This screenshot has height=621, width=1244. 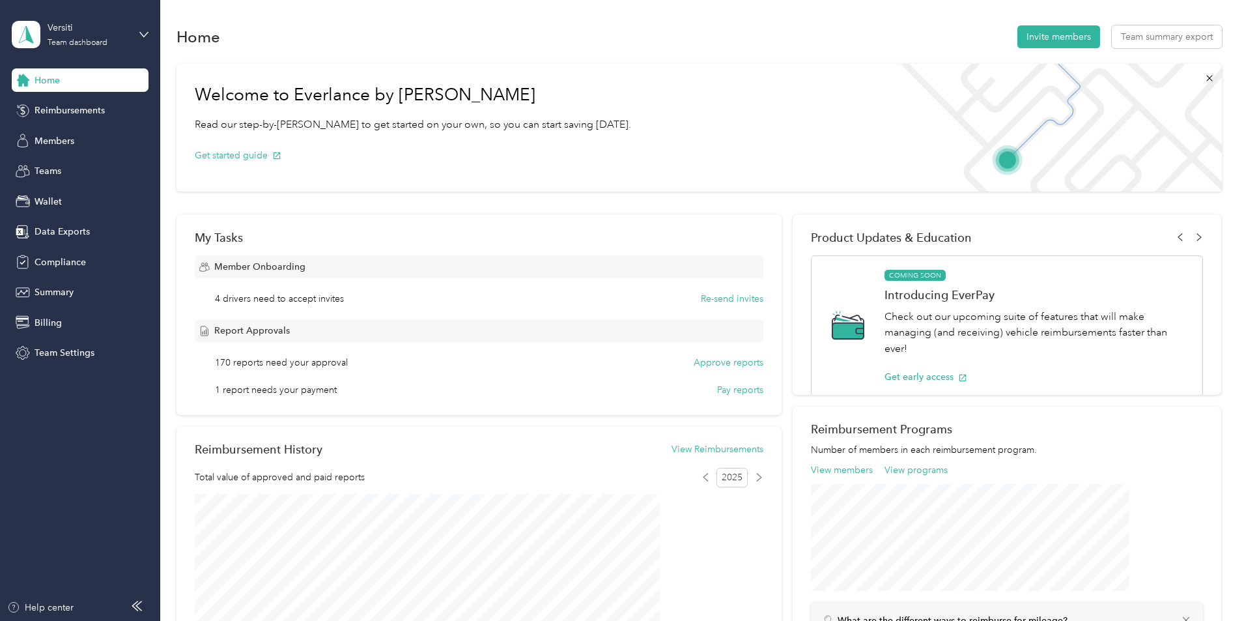 I want to click on button: Get early access, so click(x=925, y=376).